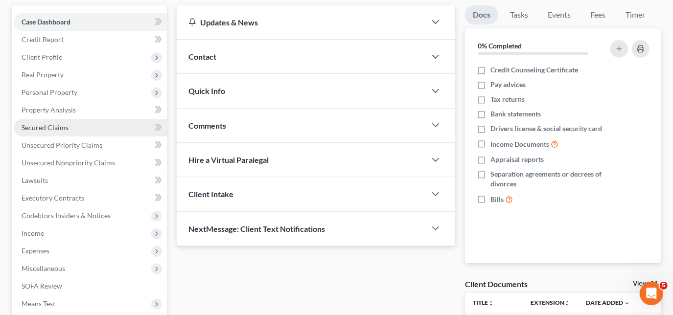 This screenshot has width=673, height=315. I want to click on span: Quick Info, so click(206, 90).